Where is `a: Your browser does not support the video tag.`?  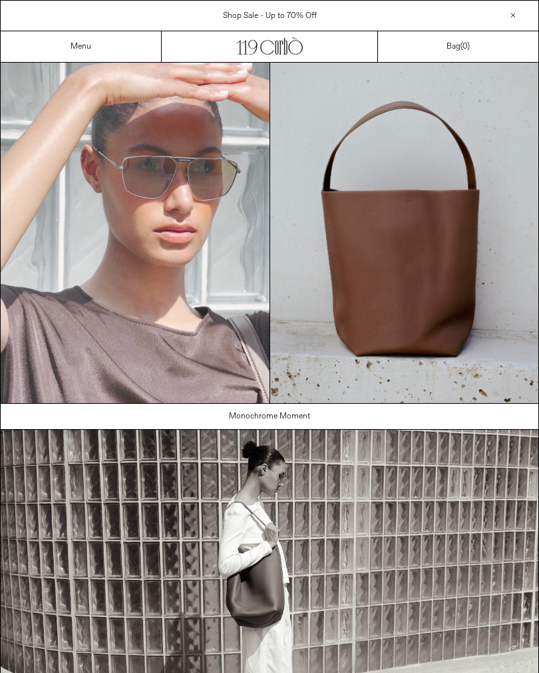
a: Your browser does not support the video tag. is located at coordinates (135, 401).